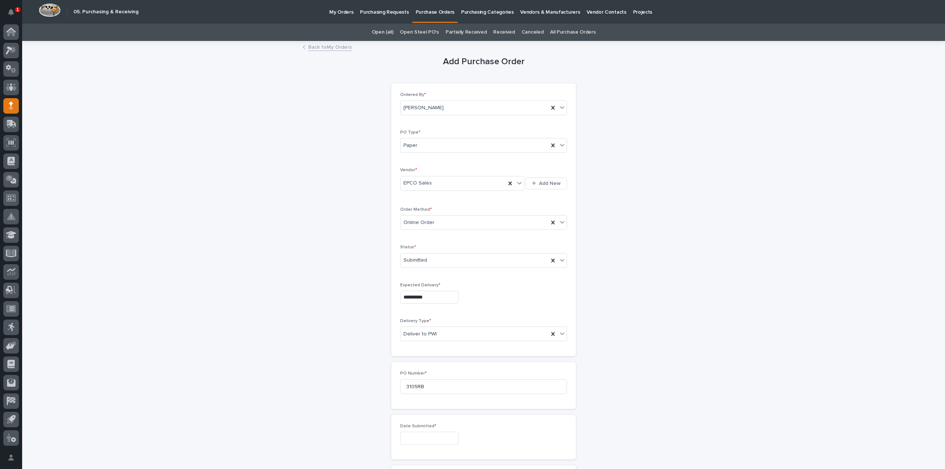 The height and width of the screenshot is (469, 945). Describe the element at coordinates (550, 183) in the screenshot. I see `span: Add New` at that location.